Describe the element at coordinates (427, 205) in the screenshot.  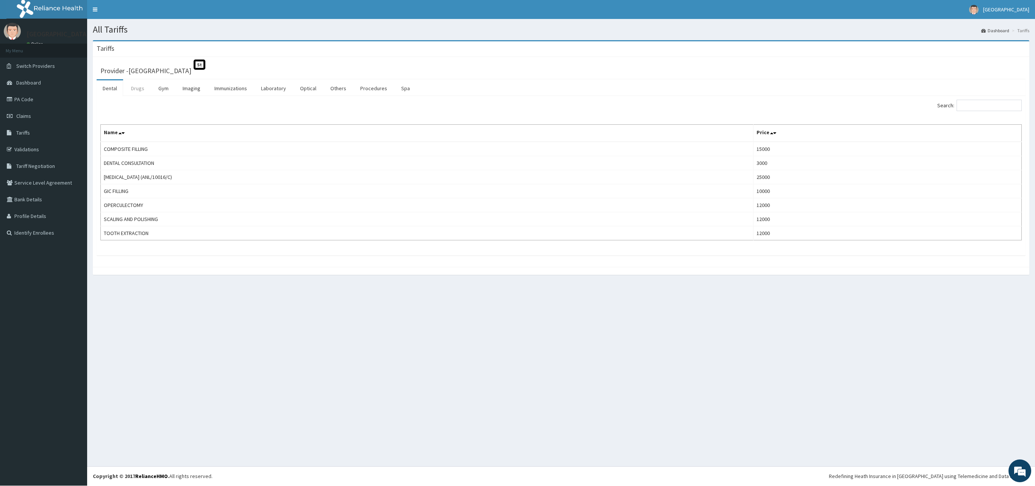
I see `td: OPERCULECTOMY` at that location.